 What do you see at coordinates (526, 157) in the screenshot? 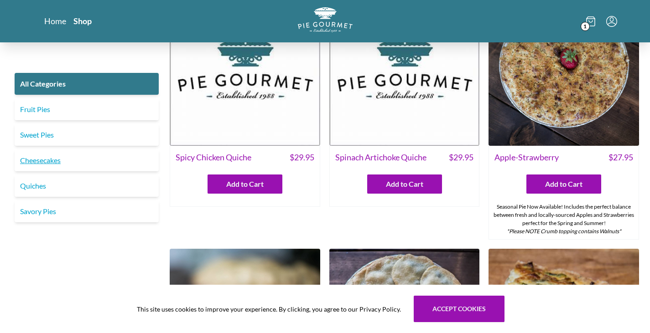
I see `span: Apple-Strawberry` at bounding box center [526, 157].